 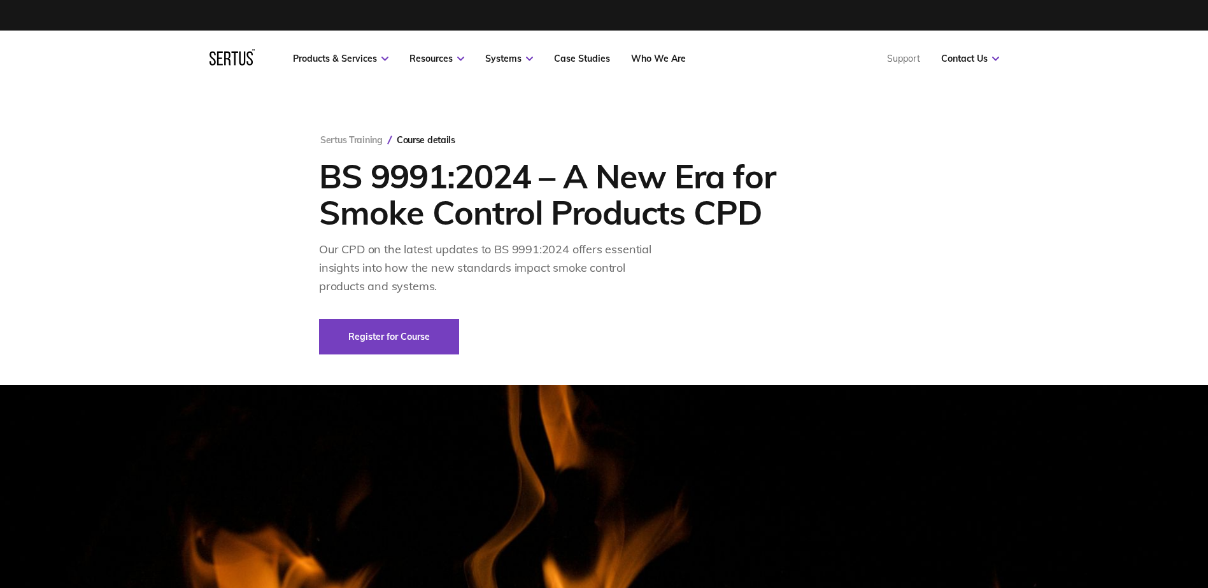 What do you see at coordinates (341, 59) in the screenshot?
I see `a: Products & Services` at bounding box center [341, 59].